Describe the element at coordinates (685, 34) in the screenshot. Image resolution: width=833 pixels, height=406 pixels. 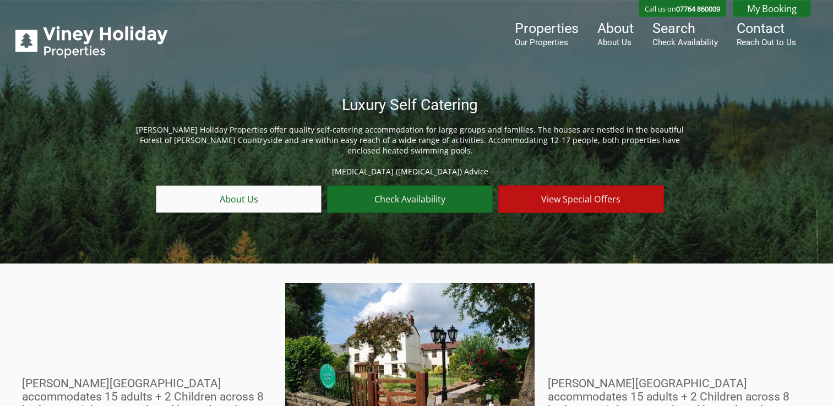
I see `a: SearchCheck Availability` at that location.